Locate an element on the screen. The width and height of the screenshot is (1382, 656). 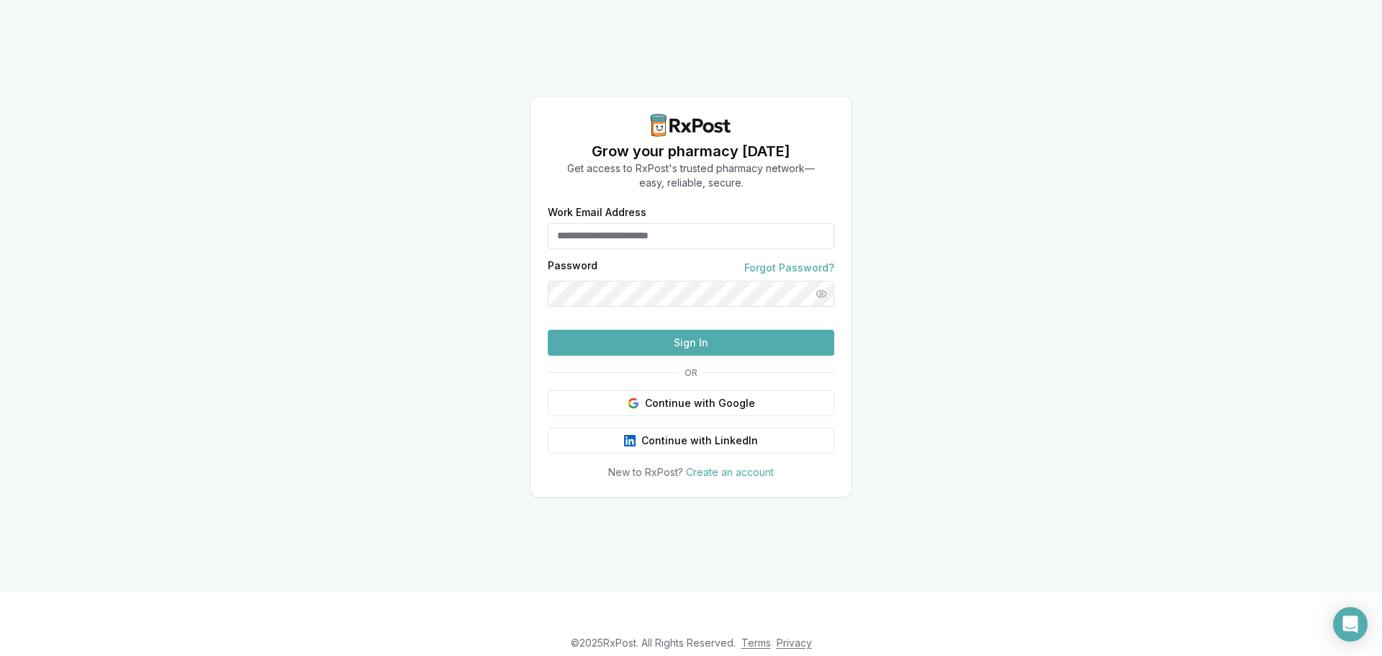
img: RxPost Logo is located at coordinates (691, 125).